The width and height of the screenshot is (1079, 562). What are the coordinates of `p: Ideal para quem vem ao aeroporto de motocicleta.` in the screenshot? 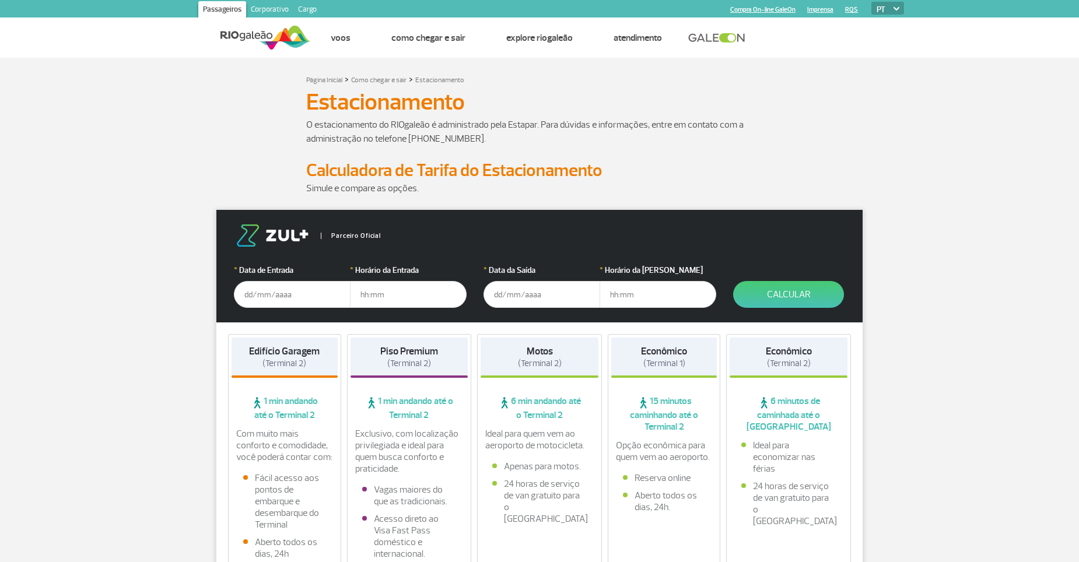 It's located at (539, 440).